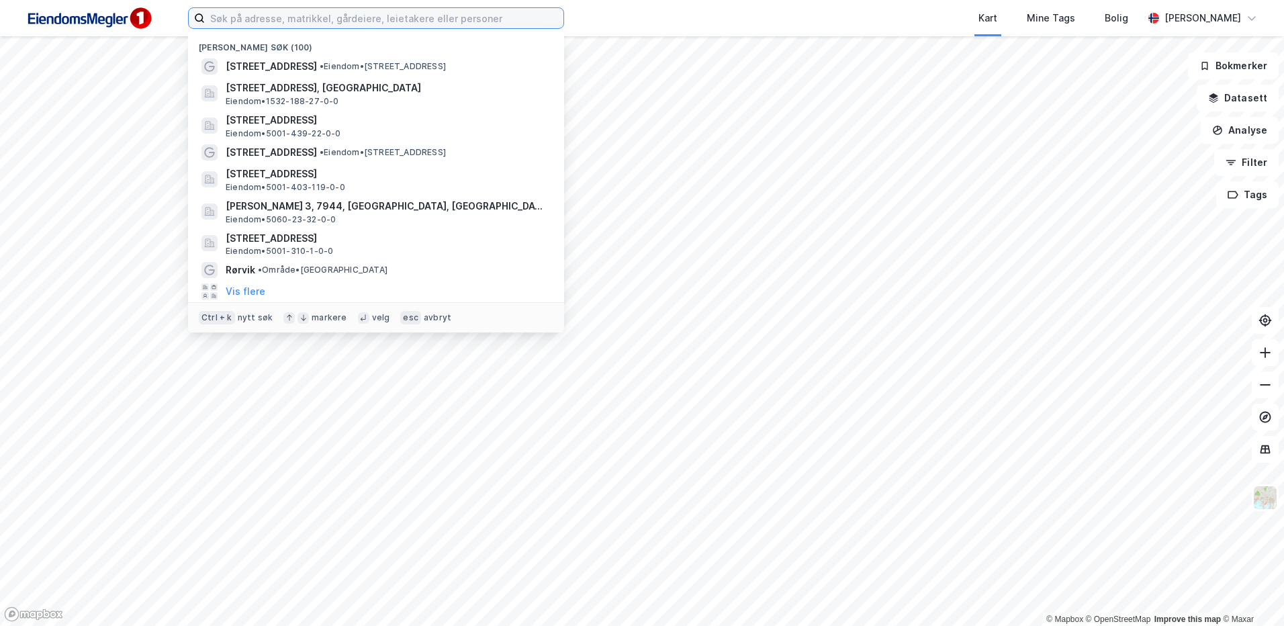 The image size is (1284, 626). Describe the element at coordinates (285, 187) in the screenshot. I see `span: Eiendom • 5001-403-119-0-0` at that location.